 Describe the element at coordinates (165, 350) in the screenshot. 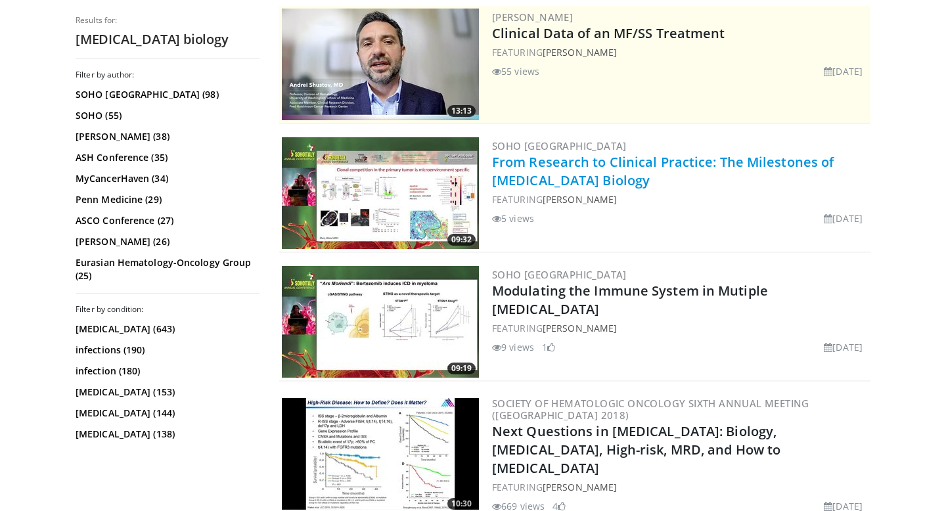

I see `a: infections (190)` at that location.